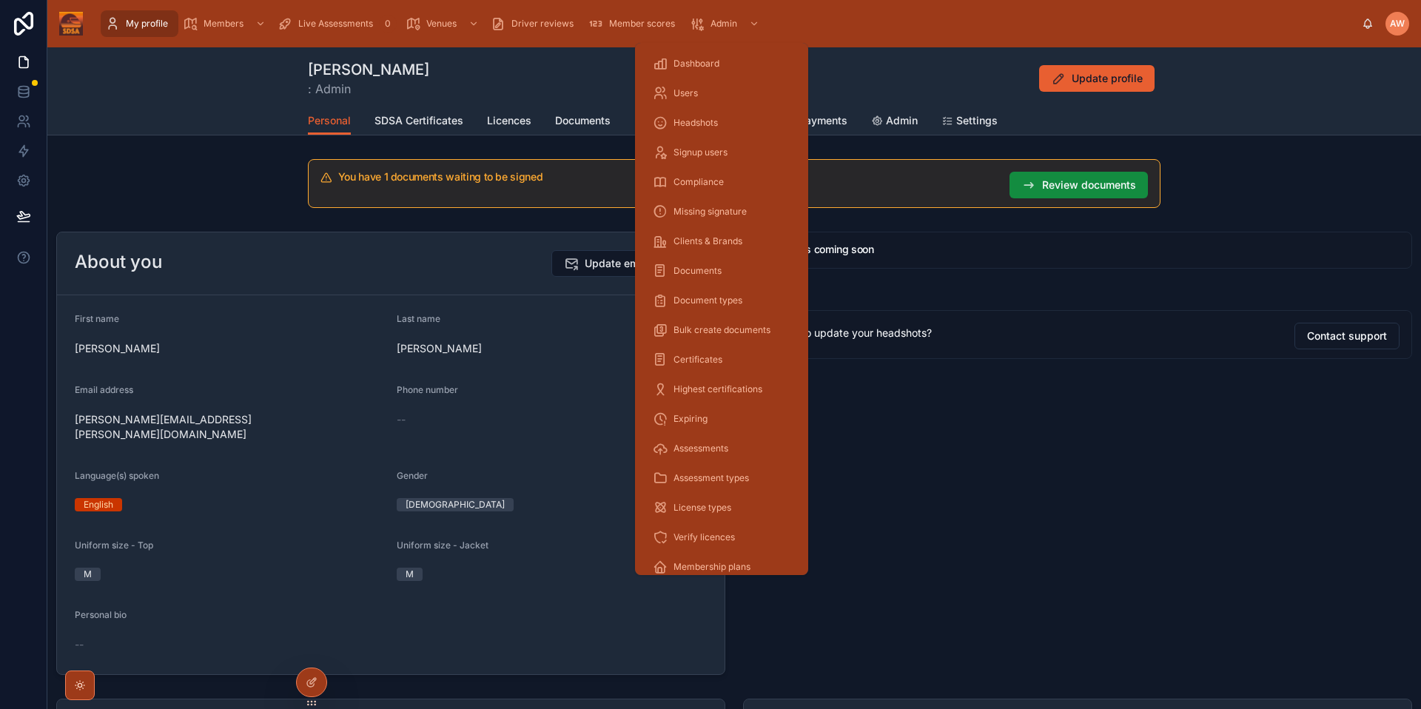 Image resolution: width=1421 pixels, height=709 pixels. Describe the element at coordinates (1097, 78) in the screenshot. I see `button: Update profile` at that location.